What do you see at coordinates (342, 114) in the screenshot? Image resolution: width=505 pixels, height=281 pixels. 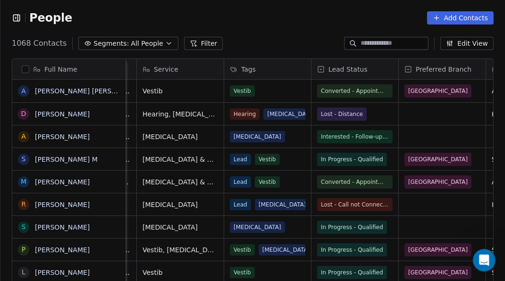 I see `span: Lost - Distance` at bounding box center [342, 114].